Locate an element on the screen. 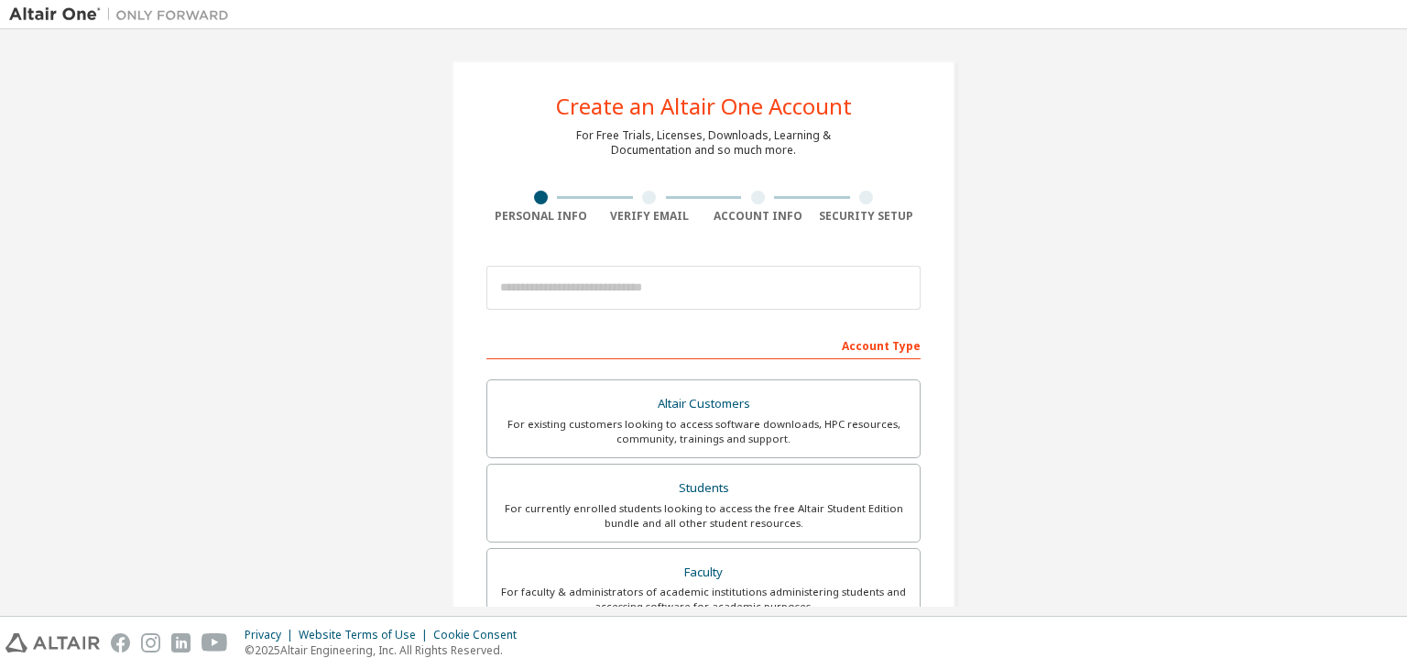  div: Students is located at coordinates (703, 488).